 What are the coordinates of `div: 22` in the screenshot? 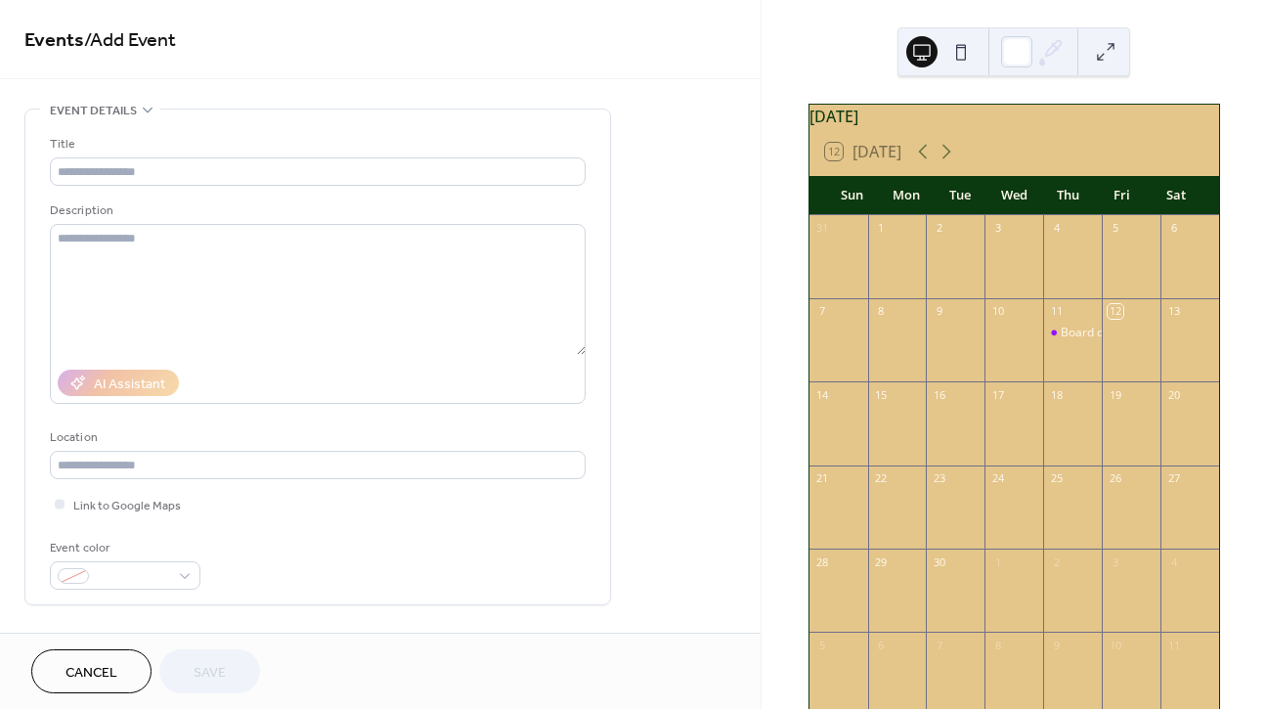 It's located at (881, 478).